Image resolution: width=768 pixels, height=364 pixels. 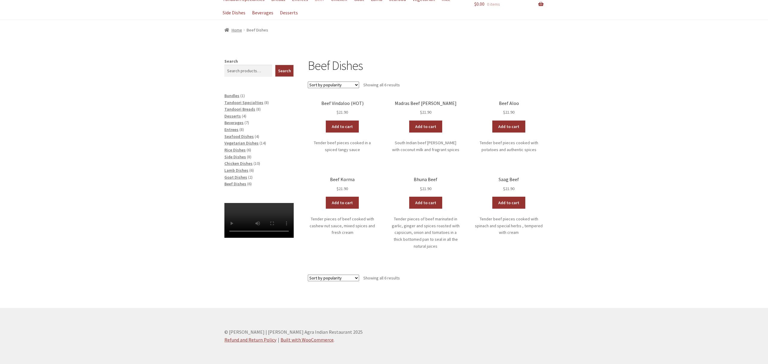 I want to click on span: 7, so click(x=247, y=123).